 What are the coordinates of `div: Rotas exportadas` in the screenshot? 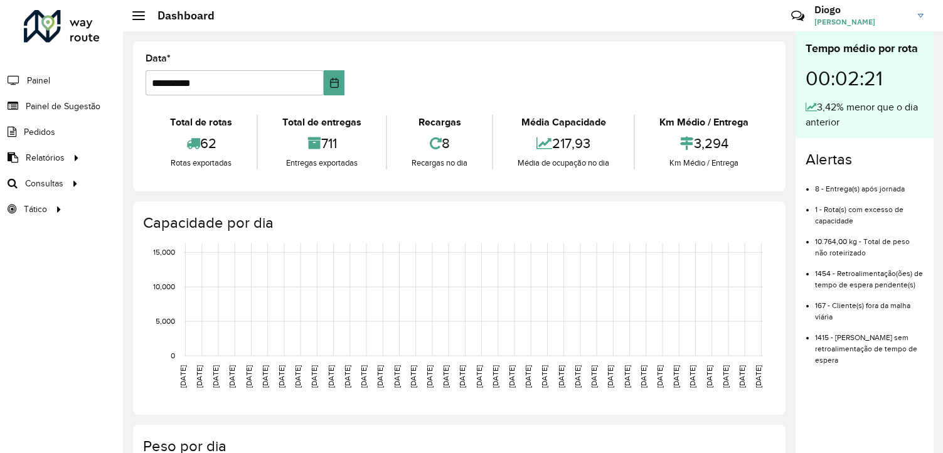 It's located at (201, 163).